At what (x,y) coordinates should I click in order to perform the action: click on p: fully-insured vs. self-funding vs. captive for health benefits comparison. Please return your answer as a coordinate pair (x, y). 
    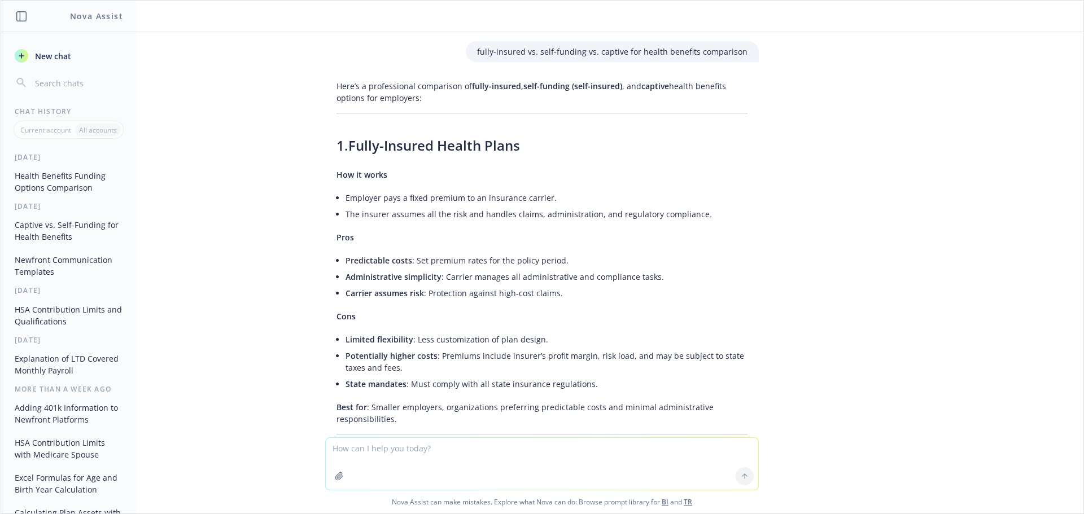
    Looking at the image, I should click on (612, 51).